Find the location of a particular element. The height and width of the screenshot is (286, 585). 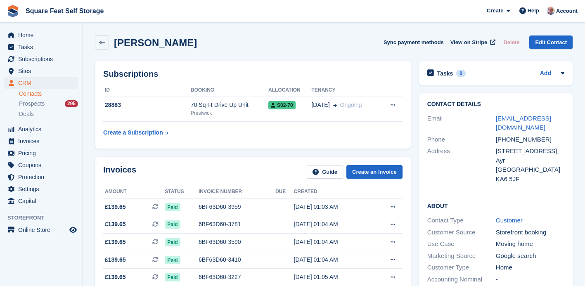

h2: Invoices is located at coordinates (120, 172).